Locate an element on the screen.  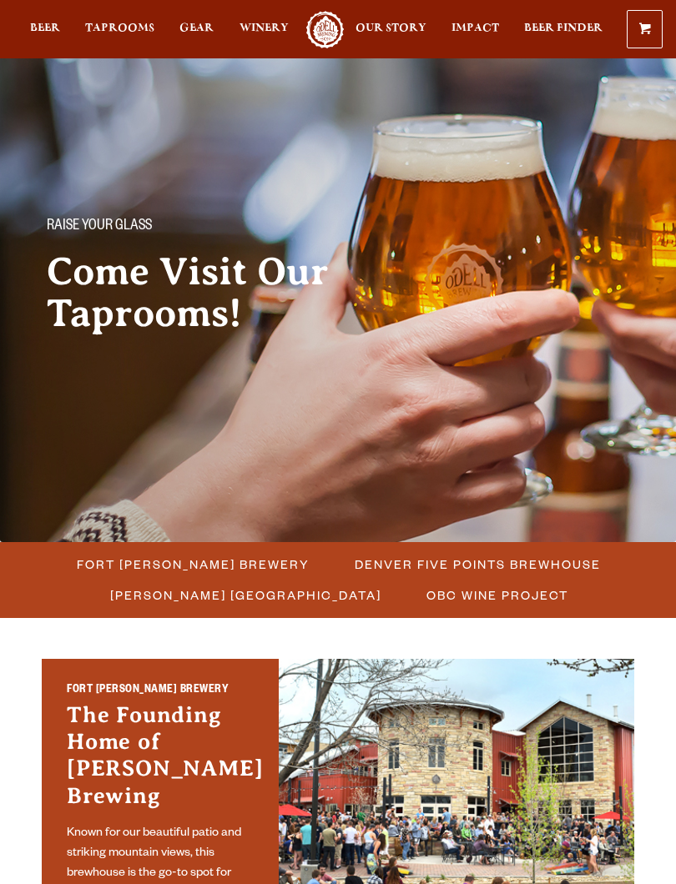
span: Our Story is located at coordinates (390, 28).